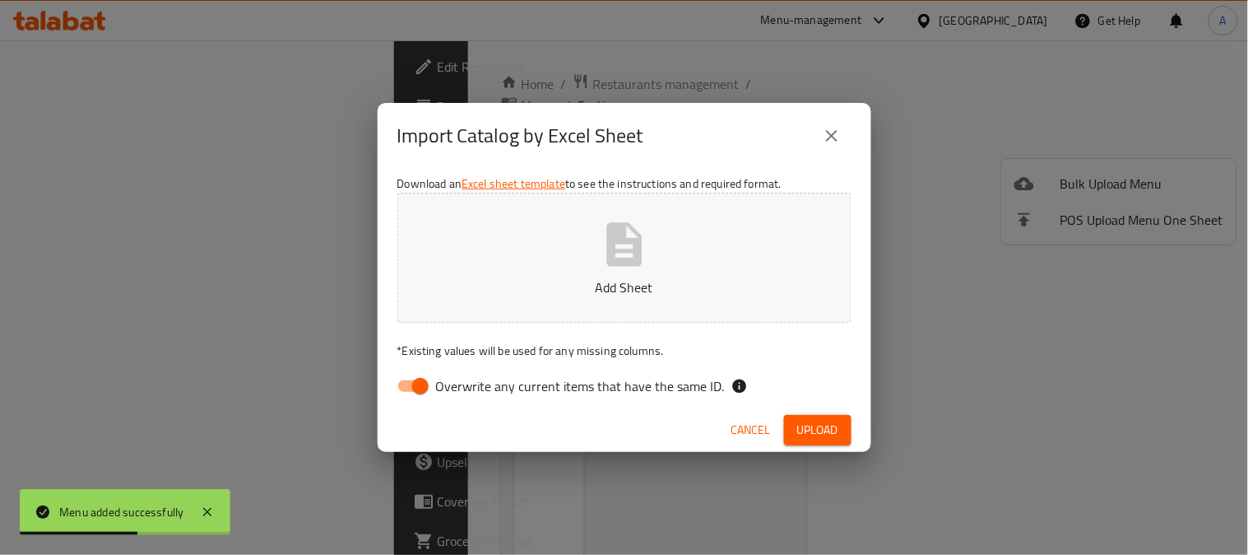 The height and width of the screenshot is (555, 1248). What do you see at coordinates (751, 429) in the screenshot?
I see `span: Cancel` at bounding box center [751, 429].